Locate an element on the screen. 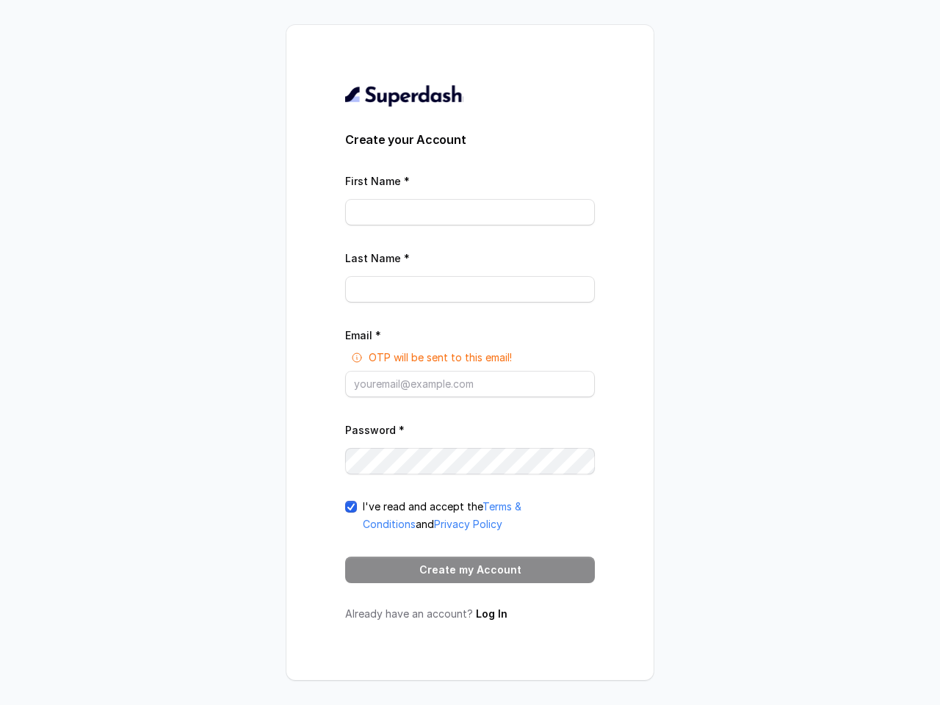 The width and height of the screenshot is (940, 705). a: Privacy Policy is located at coordinates (468, 524).